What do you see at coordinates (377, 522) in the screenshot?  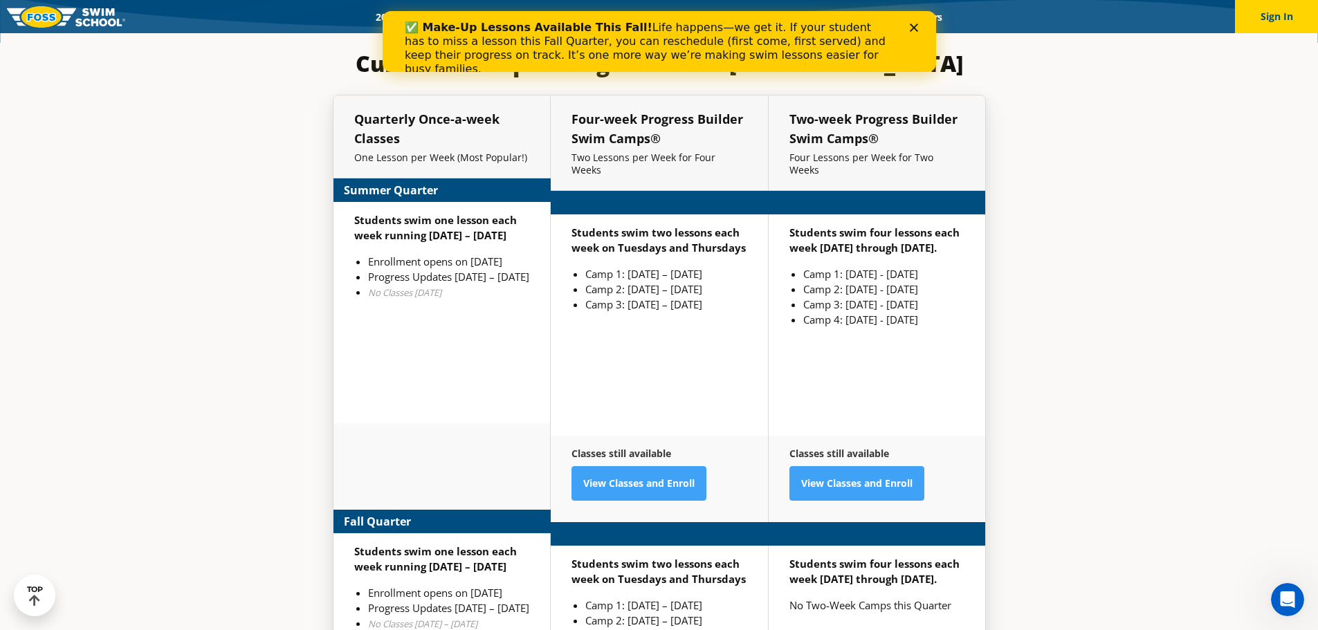 I see `strong: Fall Quarter` at bounding box center [377, 522].